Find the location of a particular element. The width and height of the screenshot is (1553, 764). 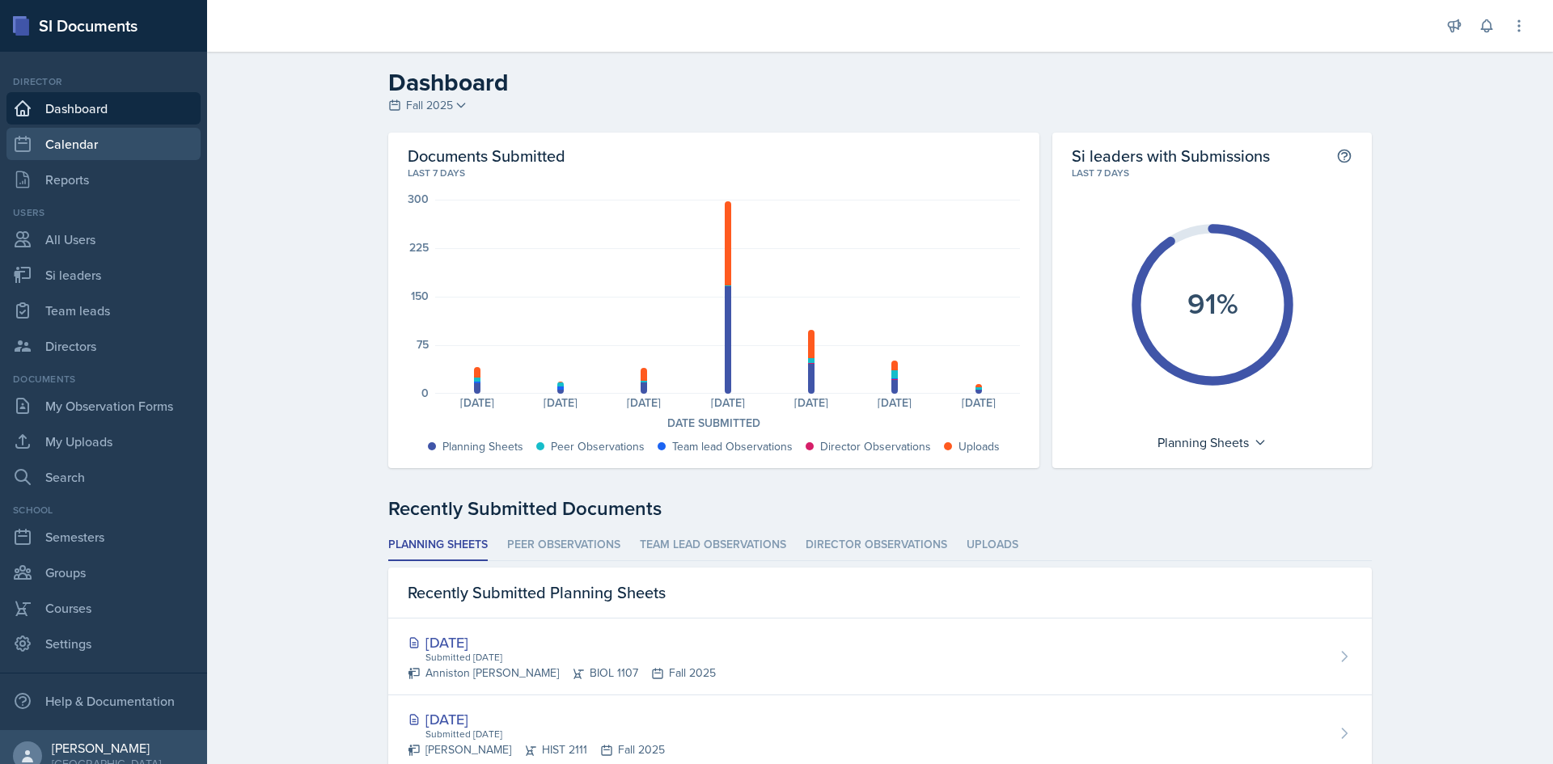

li: Uploads is located at coordinates (992, 545).